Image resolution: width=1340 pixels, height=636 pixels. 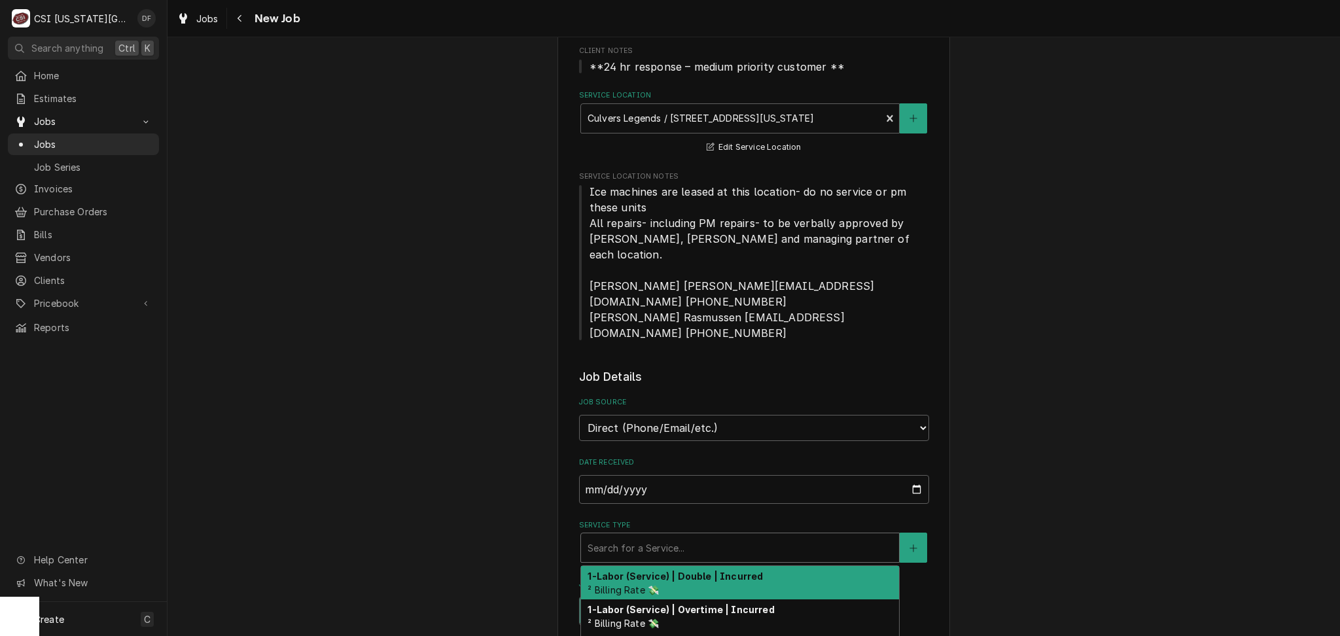 I want to click on a: Go to What's New, so click(x=83, y=582).